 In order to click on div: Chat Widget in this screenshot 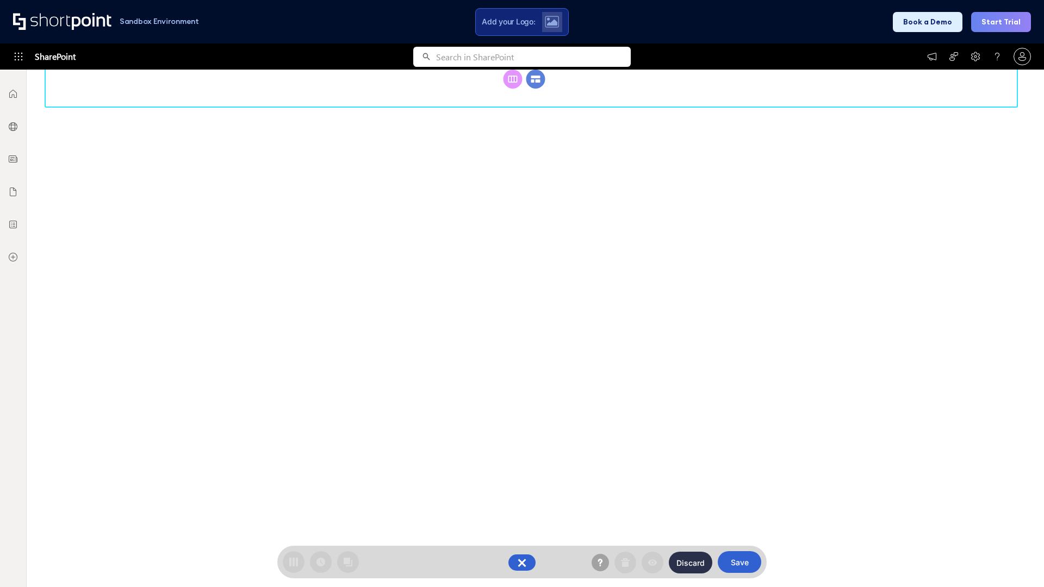, I will do `click(1016, 561)`.